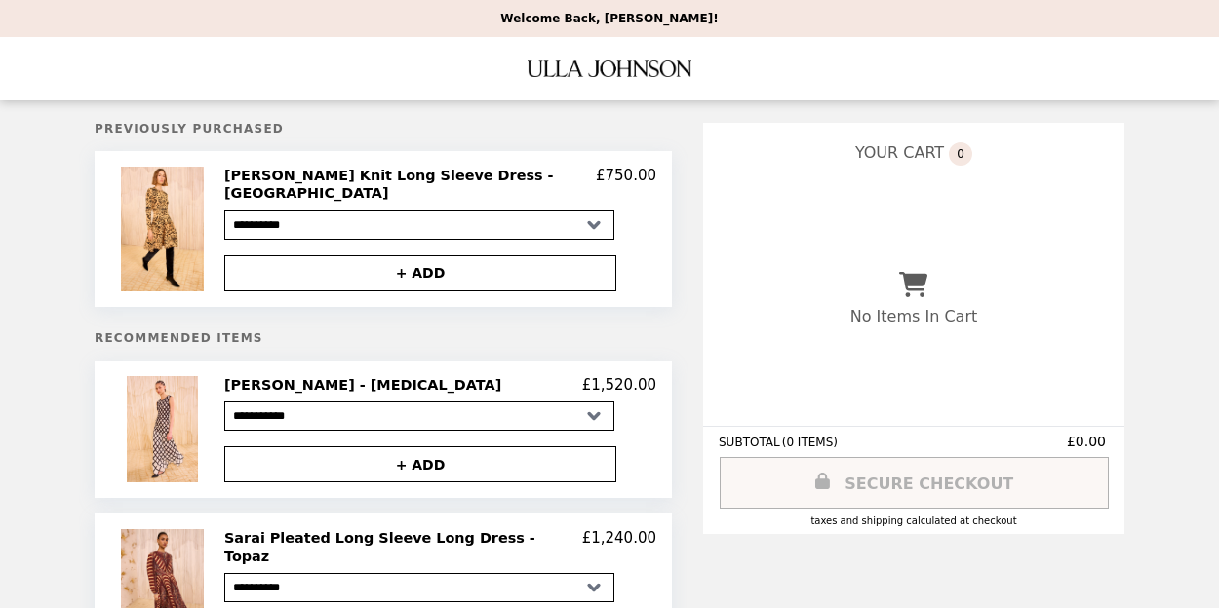 The image size is (1219, 608). Describe the element at coordinates (626, 184) in the screenshot. I see `p: £750.00` at that location.